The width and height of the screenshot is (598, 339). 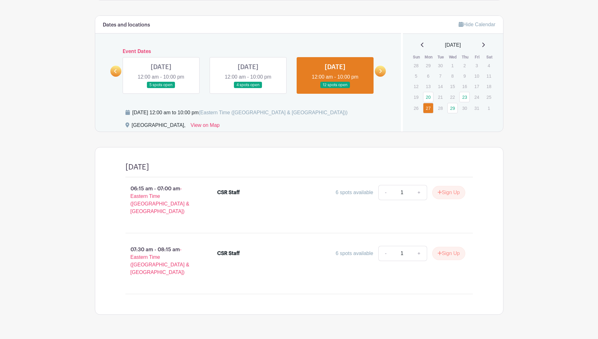 I want to click on p: 18, so click(x=489, y=86).